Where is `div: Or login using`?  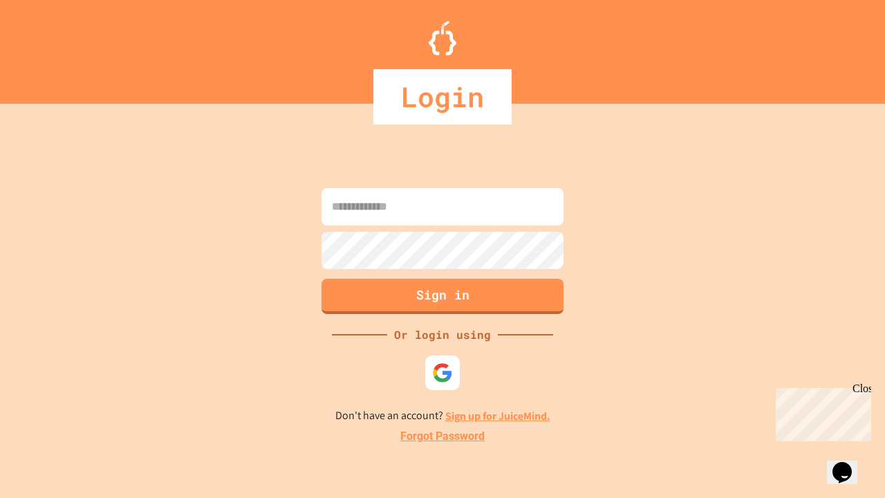 div: Or login using is located at coordinates (443, 335).